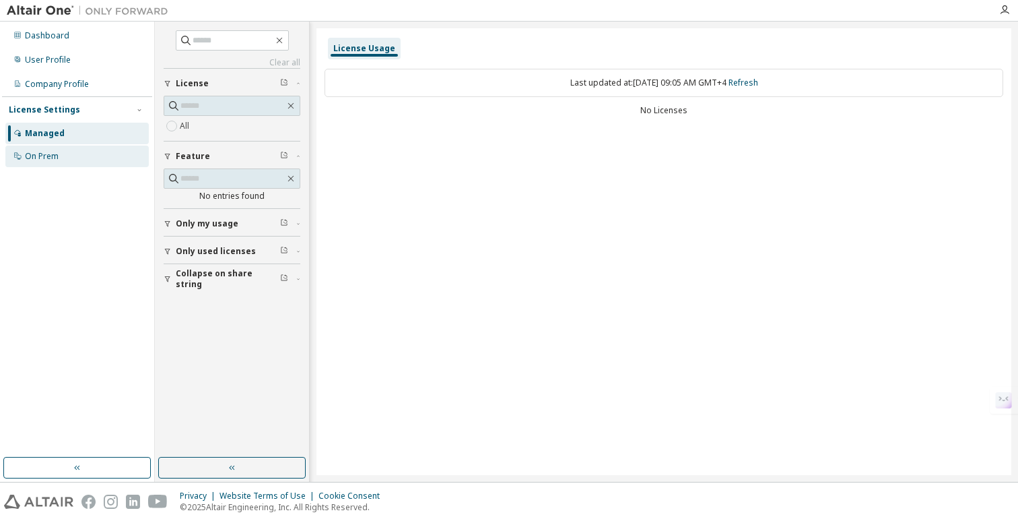 The height and width of the screenshot is (521, 1018). What do you see at coordinates (192, 84) in the screenshot?
I see `span: License` at bounding box center [192, 84].